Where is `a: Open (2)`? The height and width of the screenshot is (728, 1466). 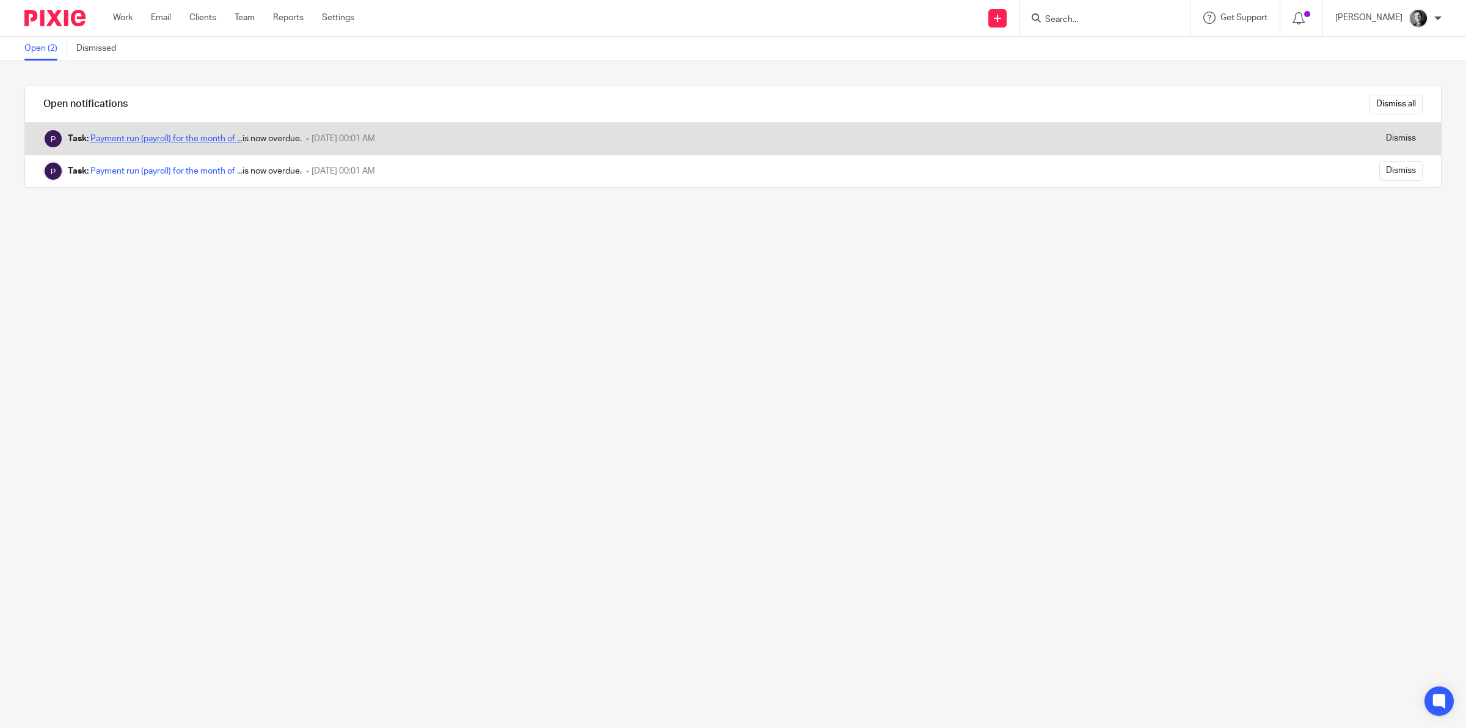 a: Open (2) is located at coordinates (46, 48).